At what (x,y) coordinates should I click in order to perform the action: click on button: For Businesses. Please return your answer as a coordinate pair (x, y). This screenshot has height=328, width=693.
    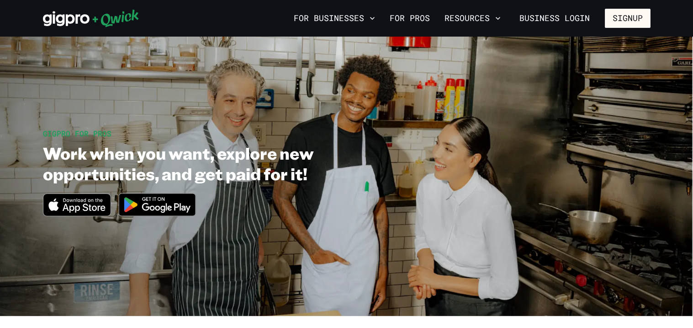
    Looking at the image, I should click on (335, 18).